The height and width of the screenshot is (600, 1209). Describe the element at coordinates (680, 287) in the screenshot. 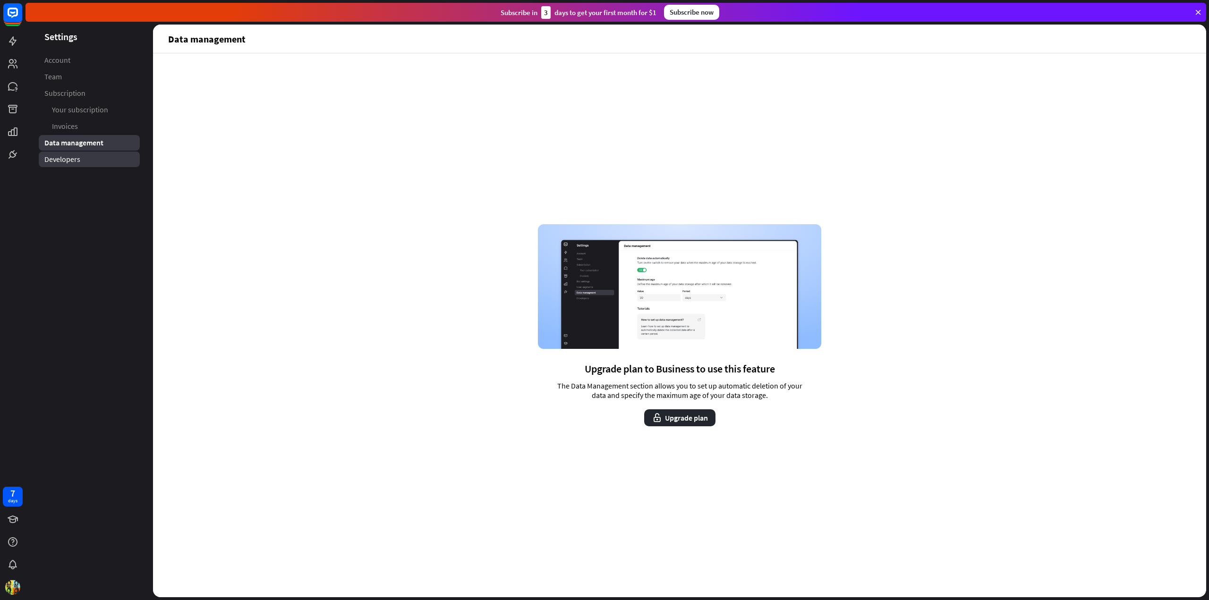

I see `img: Data management page screenshot` at that location.